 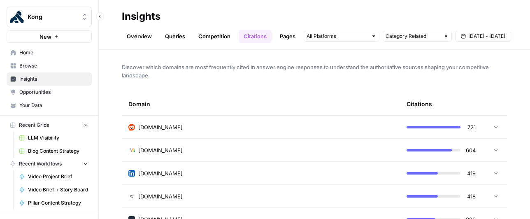 I want to click on img: vm3p9xuvjyp37igu3cuc8ys7u6zv, so click(x=132, y=196).